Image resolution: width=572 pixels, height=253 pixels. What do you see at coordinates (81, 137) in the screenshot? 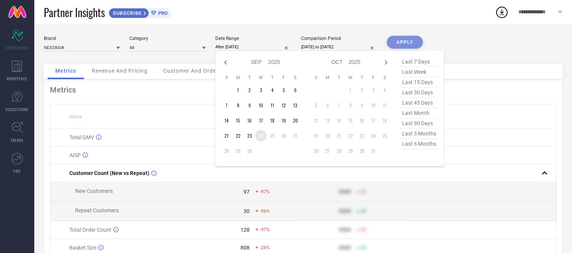
I see `span: Total GMV` at bounding box center [81, 137].